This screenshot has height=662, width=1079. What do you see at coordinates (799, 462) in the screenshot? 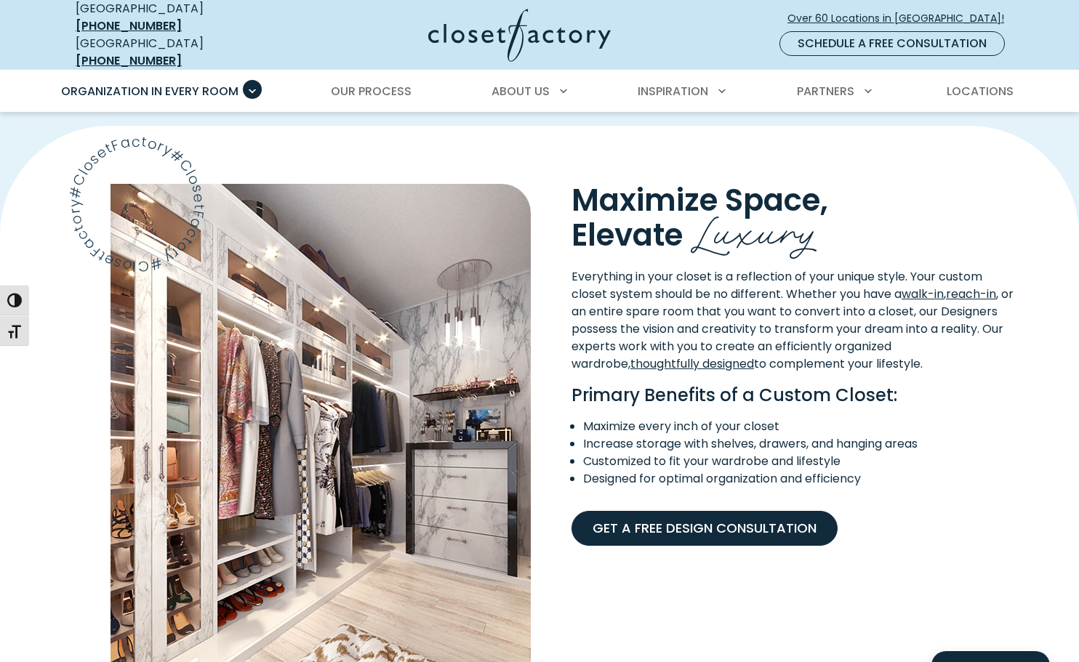
I see `li: Customized to fit your wardrobe and lifestyle` at bounding box center [799, 462].